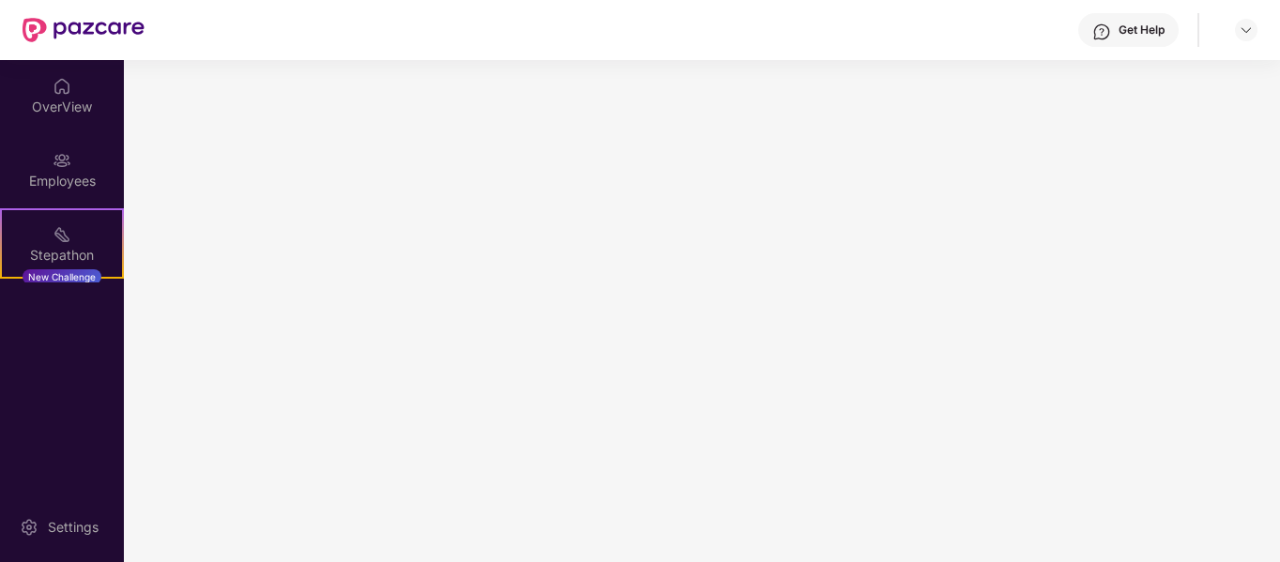 The height and width of the screenshot is (562, 1280). Describe the element at coordinates (29, 527) in the screenshot. I see `img: svg+xml;base64,PHN2ZyBpZD0iU2V0dGluZy0yMHgyMCIgeG1sbnM9Imh0dHA6Ly93d3cudzMub3JnLzIwMDAvc3ZnIiB3aW...` at that location.